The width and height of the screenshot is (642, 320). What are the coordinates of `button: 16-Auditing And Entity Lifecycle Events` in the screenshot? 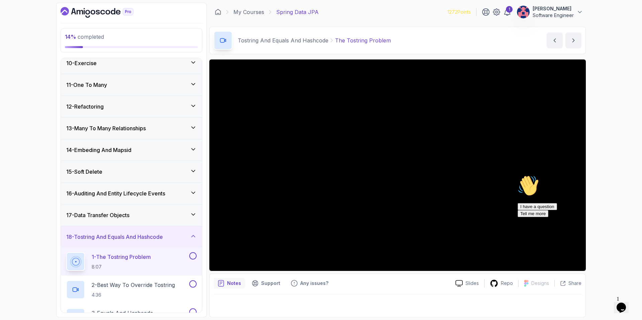 It's located at (131, 194).